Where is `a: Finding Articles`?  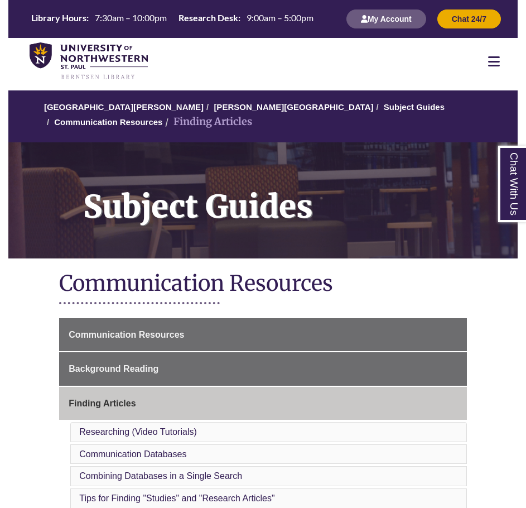
a: Finding Articles is located at coordinates (263, 403).